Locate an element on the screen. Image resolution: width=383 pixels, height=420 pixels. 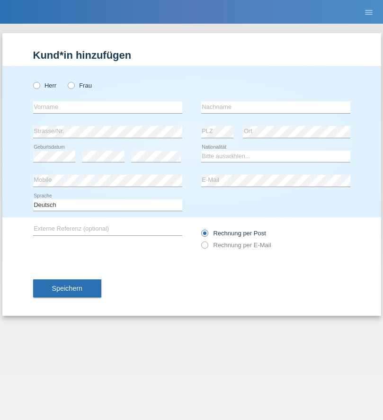
label: Rechnung per E-Mail is located at coordinates (236, 245).